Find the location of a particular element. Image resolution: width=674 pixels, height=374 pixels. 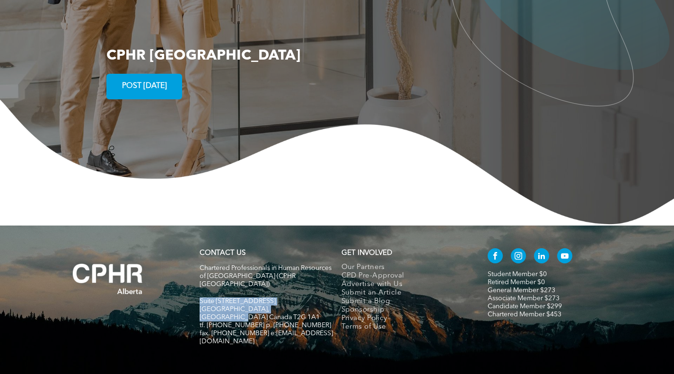

a: Retired Member $0 is located at coordinates (516, 282).